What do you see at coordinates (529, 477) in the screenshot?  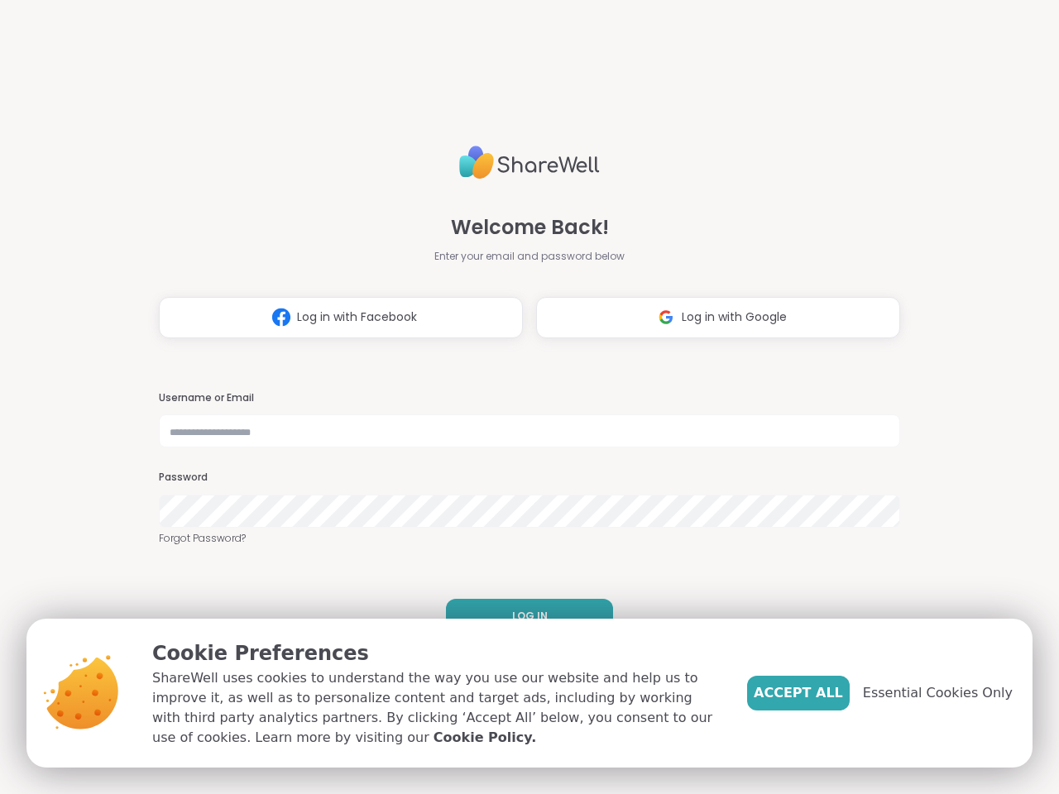 I see `h3: Password` at bounding box center [529, 477].